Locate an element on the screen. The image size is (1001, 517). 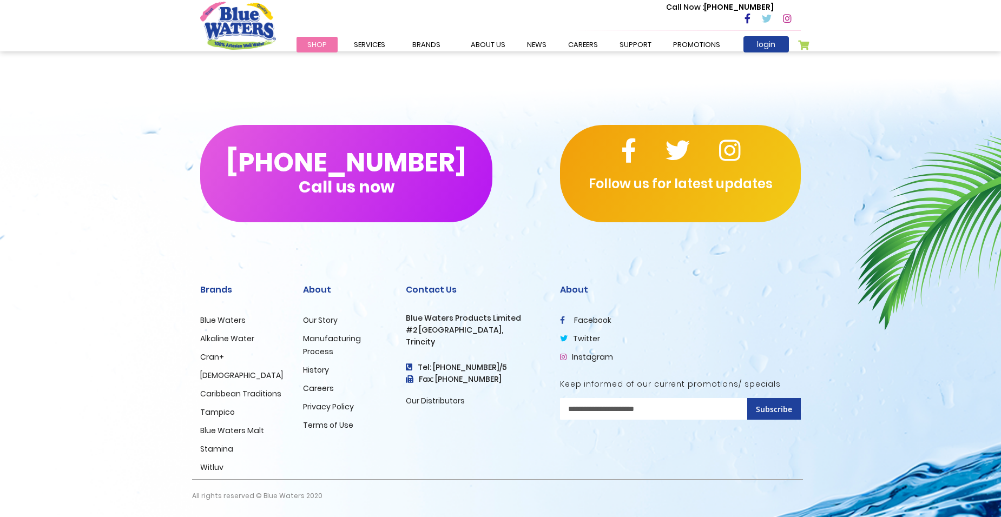
h2: Contact Us is located at coordinates (475, 290).